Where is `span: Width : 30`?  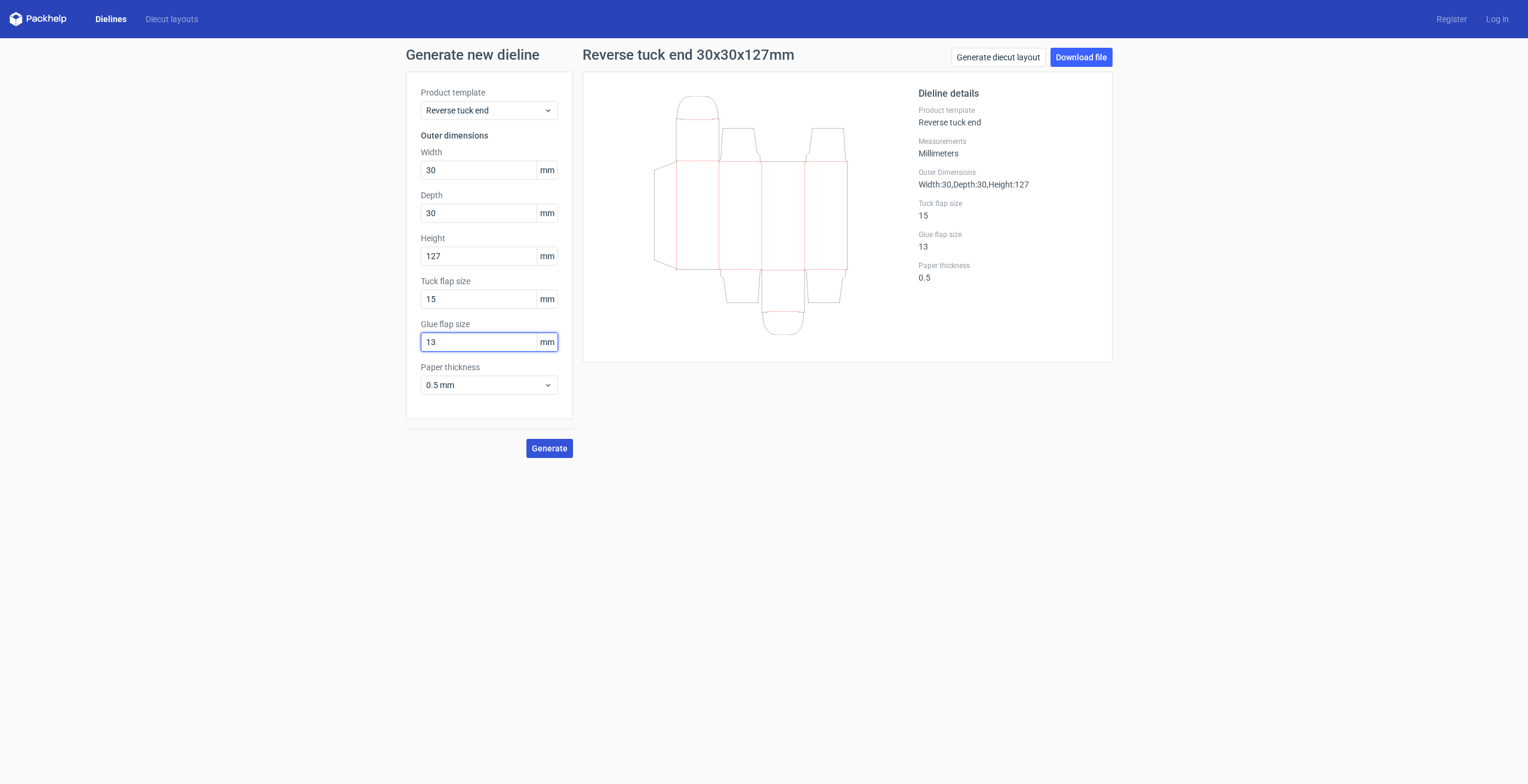 span: Width : 30 is located at coordinates (935, 185).